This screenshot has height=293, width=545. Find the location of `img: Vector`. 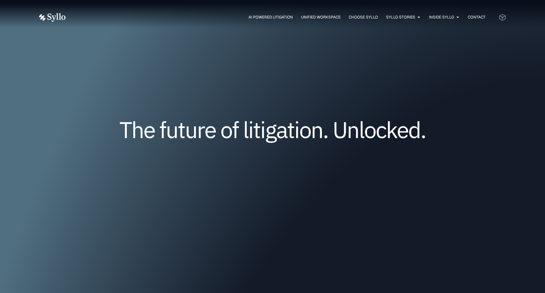

img: Vector is located at coordinates (52, 18).